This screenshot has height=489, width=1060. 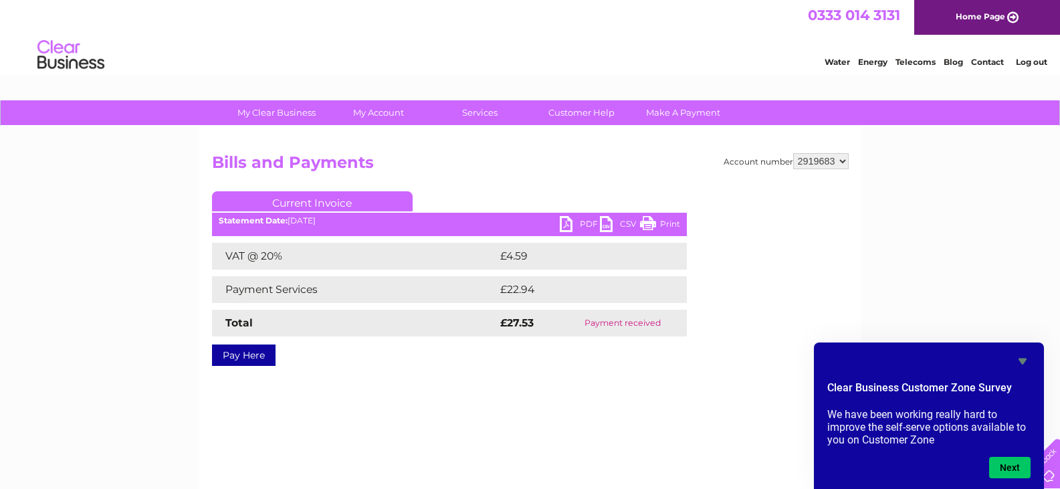 I want to click on img: logo.png, so click(x=71, y=55).